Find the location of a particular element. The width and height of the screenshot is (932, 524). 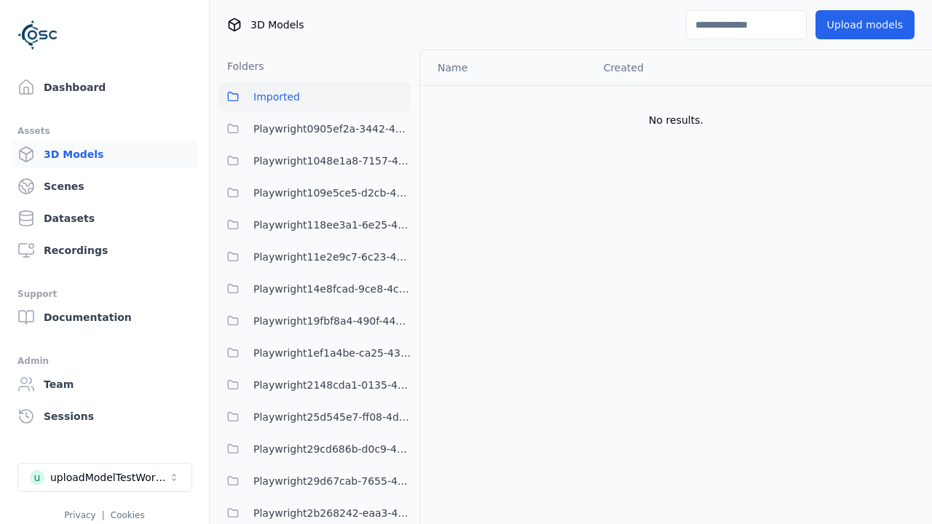

span: Playwright29d67cab-7655-4a15-9701-4b560da7f167 is located at coordinates (332, 481).